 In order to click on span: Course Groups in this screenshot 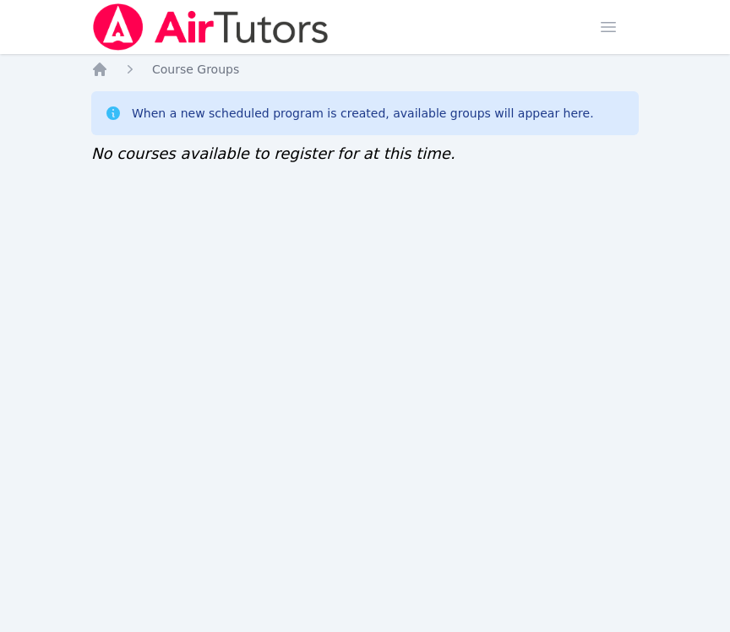, I will do `click(195, 69)`.